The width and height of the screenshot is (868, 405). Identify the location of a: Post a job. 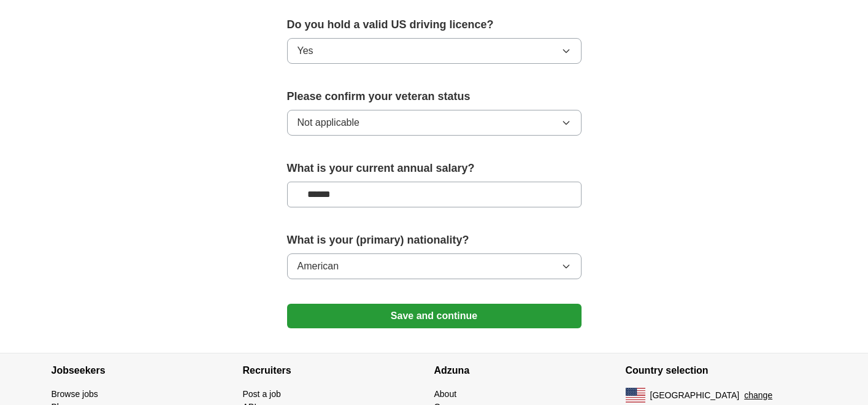
(262, 394).